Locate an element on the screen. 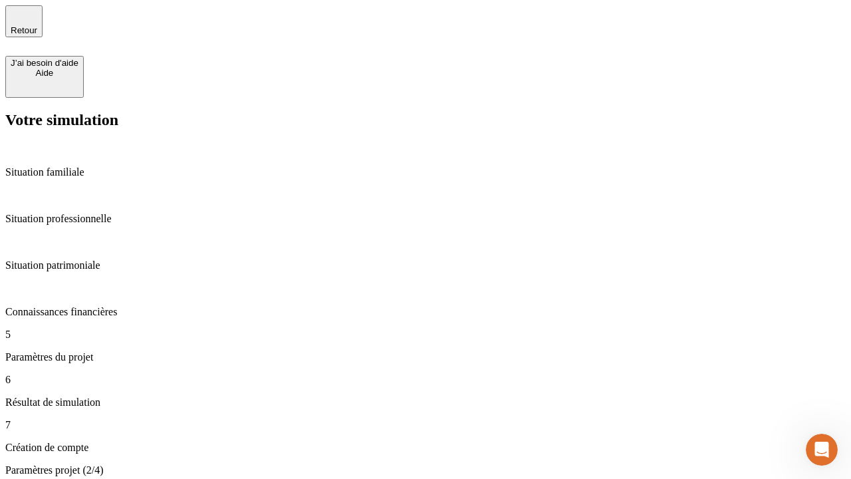 The image size is (851, 479). p: 6 is located at coordinates (426, 380).